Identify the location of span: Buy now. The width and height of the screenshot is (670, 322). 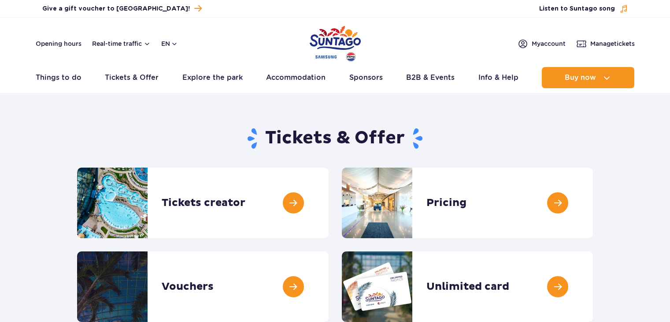
(580, 78).